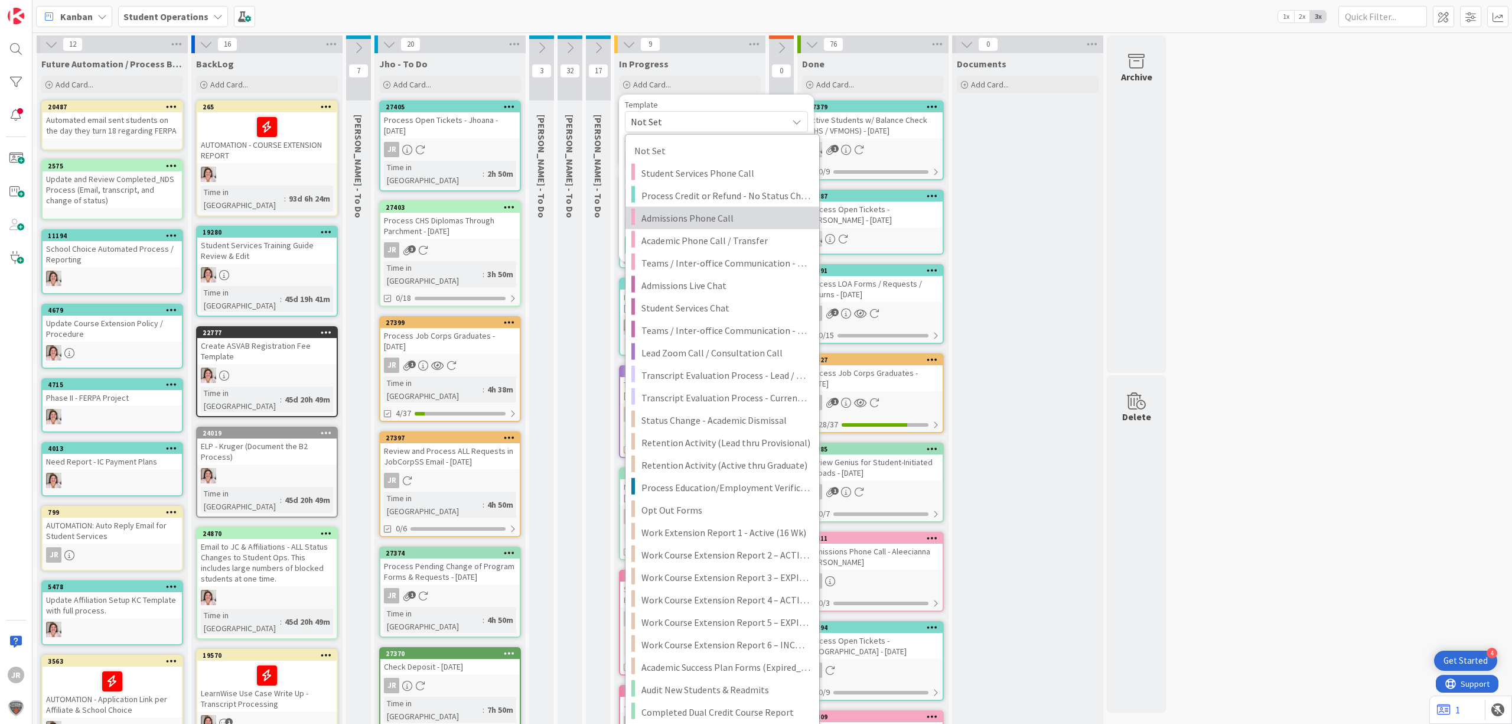 The height and width of the screenshot is (724, 1512). I want to click on div: 22777, so click(267, 333).